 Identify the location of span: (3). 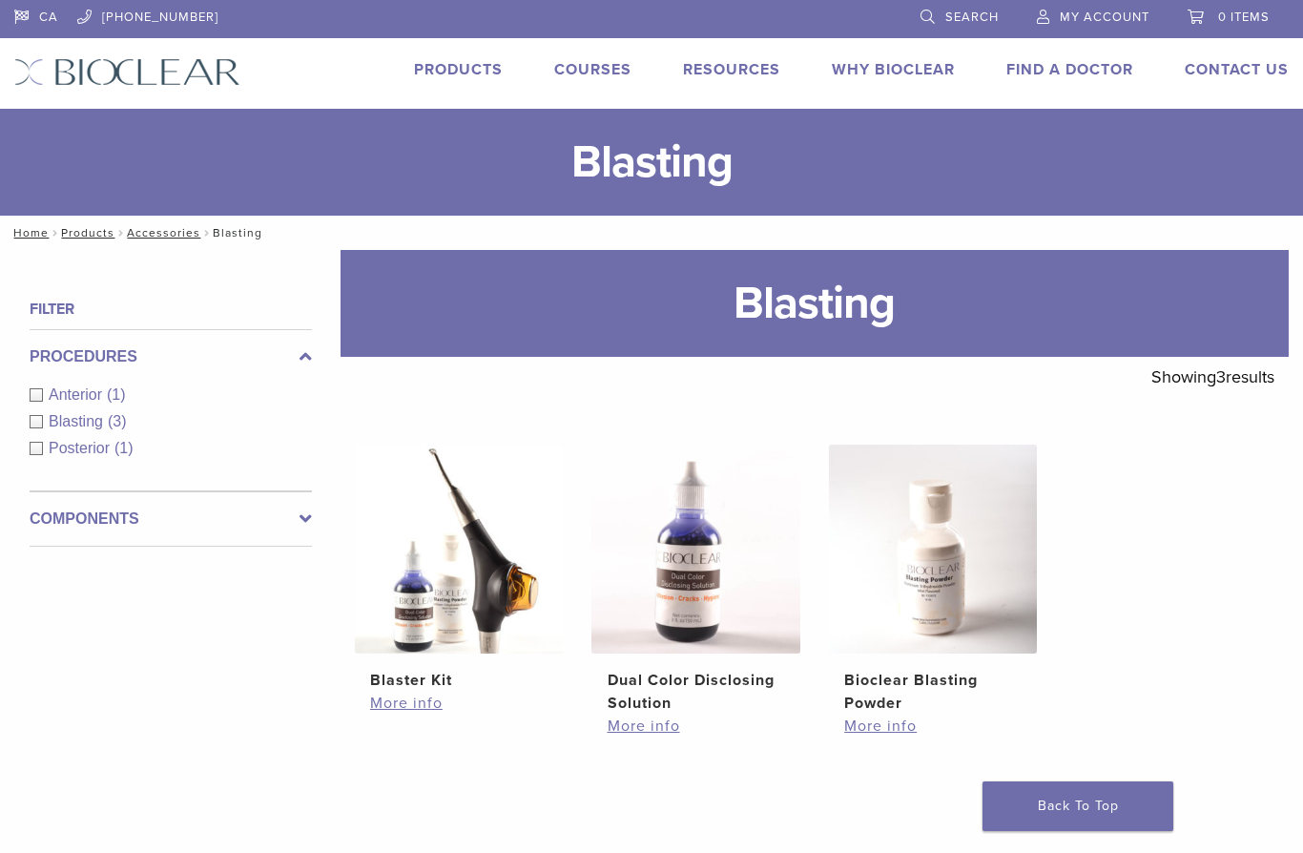
(117, 421).